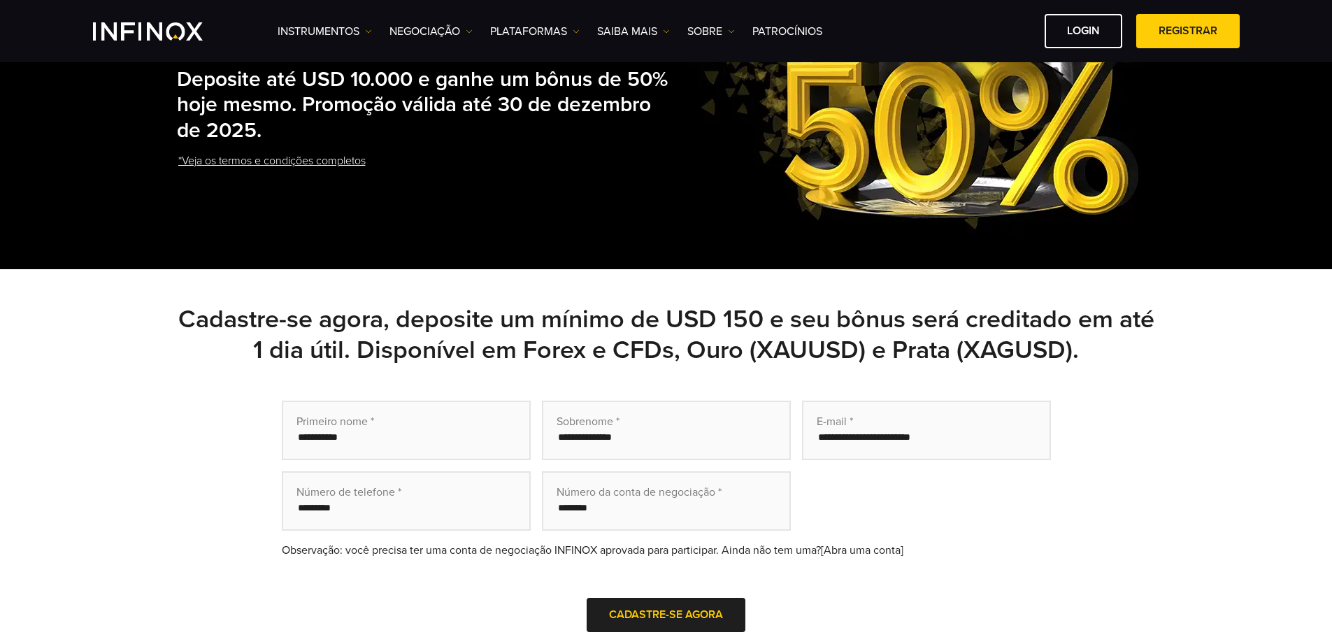  I want to click on a: [Abra uma conta], so click(862, 550).